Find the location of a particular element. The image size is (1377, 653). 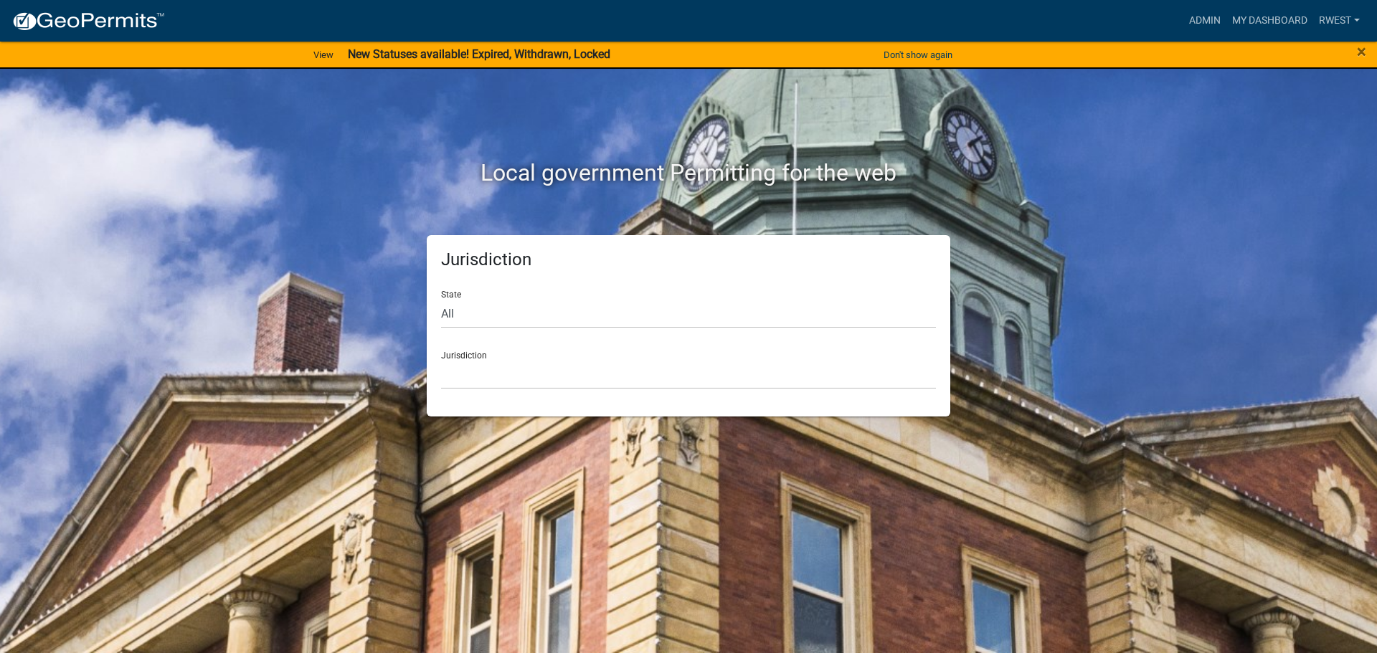

a: View is located at coordinates (323, 55).